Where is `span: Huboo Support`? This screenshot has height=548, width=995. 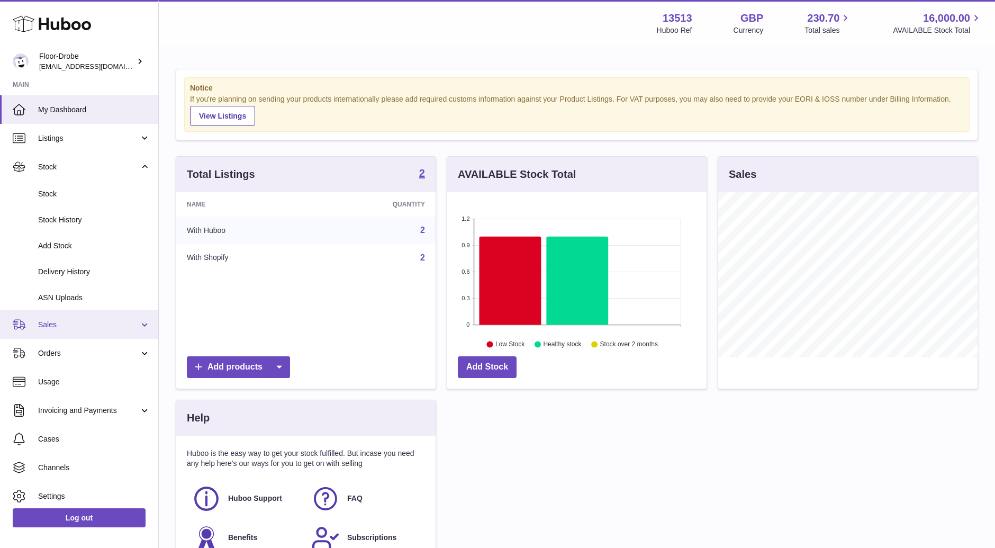
span: Huboo Support is located at coordinates (255, 498).